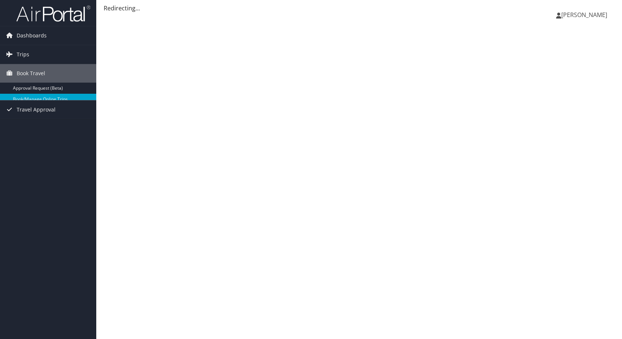 Image resolution: width=622 pixels, height=339 pixels. I want to click on span: Travel Approval, so click(36, 110).